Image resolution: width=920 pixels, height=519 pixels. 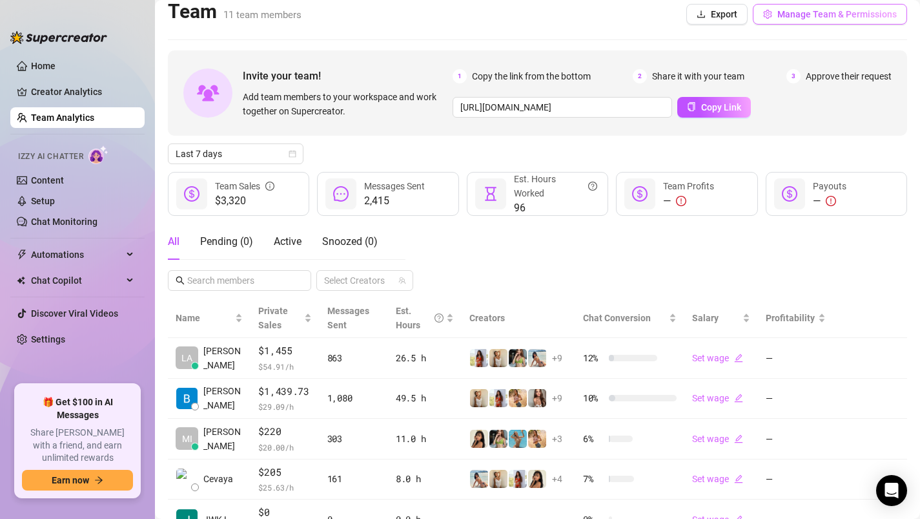 What do you see at coordinates (187, 478) in the screenshot?
I see `img: Cevaya` at bounding box center [187, 478].